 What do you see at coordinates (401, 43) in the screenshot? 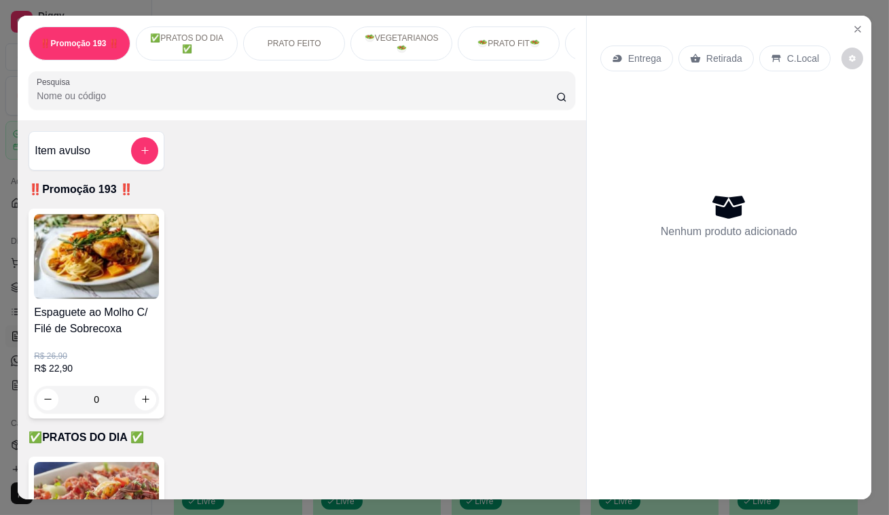
I see `p: 🥗VEGETARIANOS🥗` at bounding box center [401, 43].